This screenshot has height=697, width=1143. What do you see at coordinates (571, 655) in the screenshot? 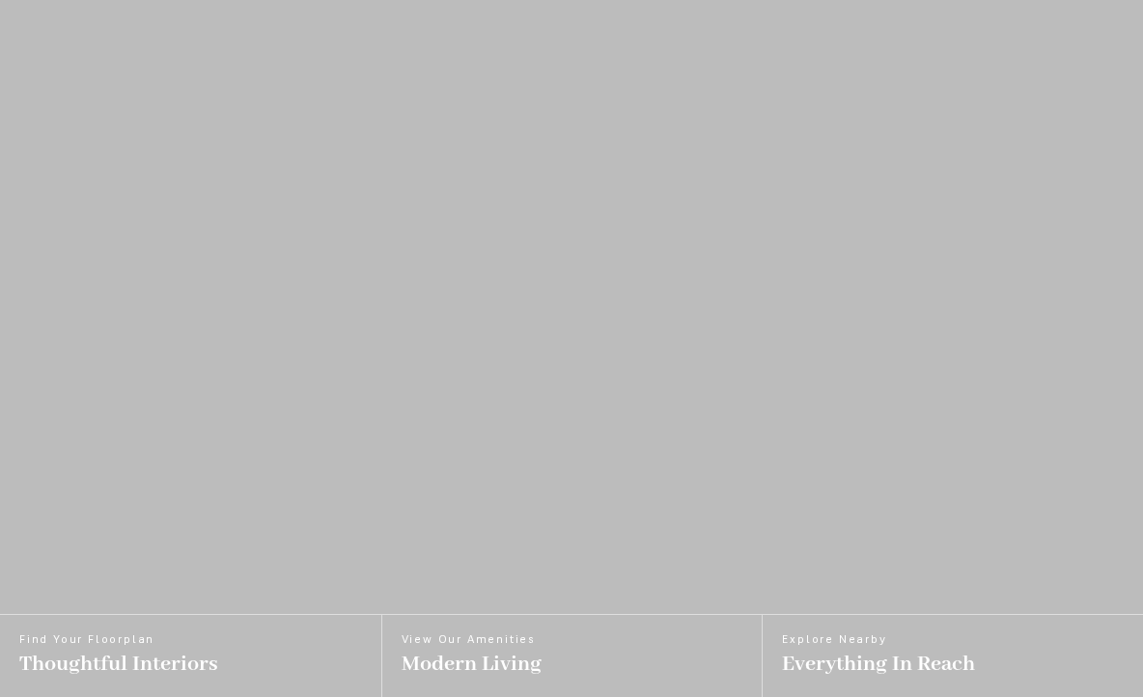
I see `a: View Our Amenities` at bounding box center [571, 655].